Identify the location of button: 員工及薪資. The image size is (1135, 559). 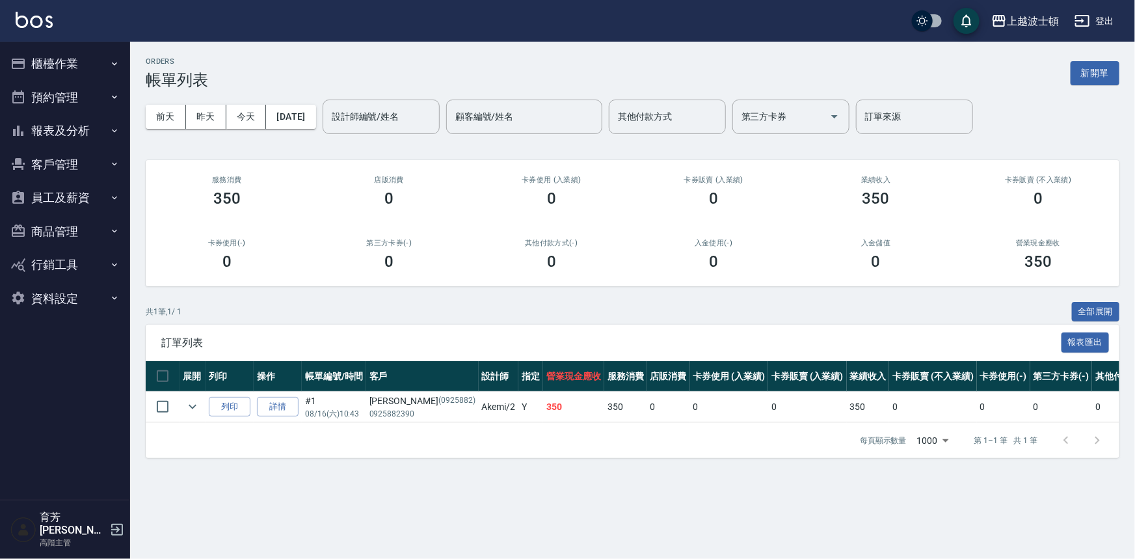
(65, 198).